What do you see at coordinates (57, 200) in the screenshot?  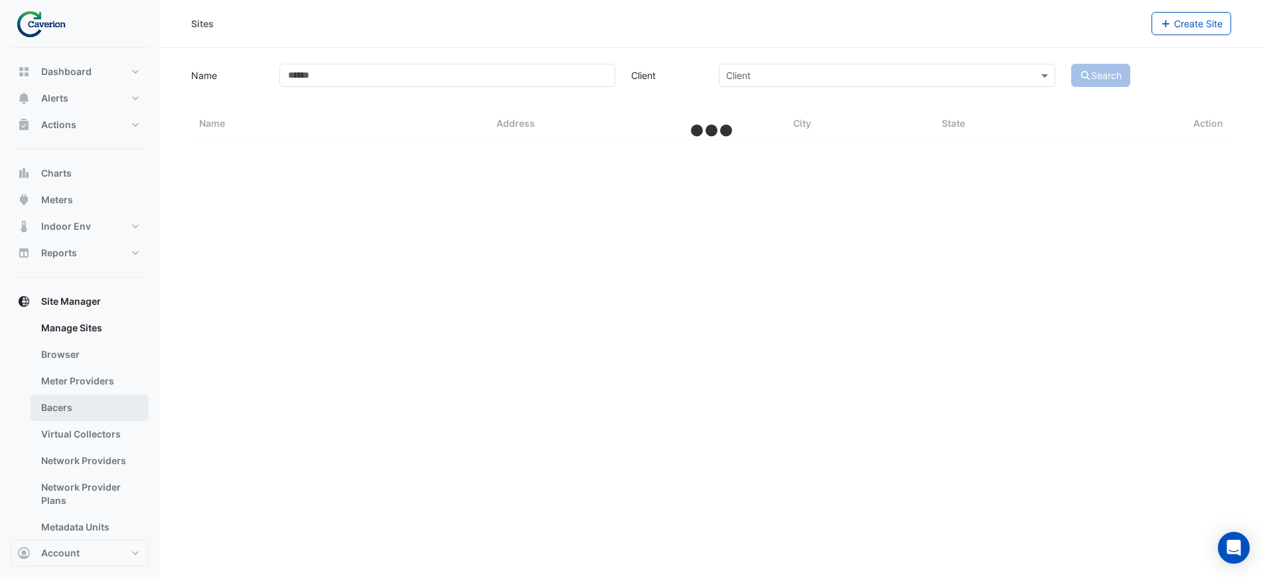 I see `span: Meters` at bounding box center [57, 200].